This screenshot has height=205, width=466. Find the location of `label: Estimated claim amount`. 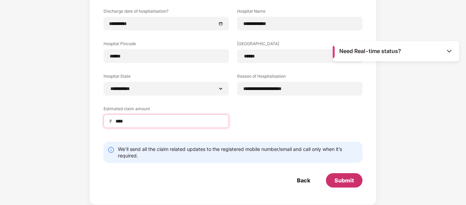

label: Estimated claim amount is located at coordinates (166, 110).